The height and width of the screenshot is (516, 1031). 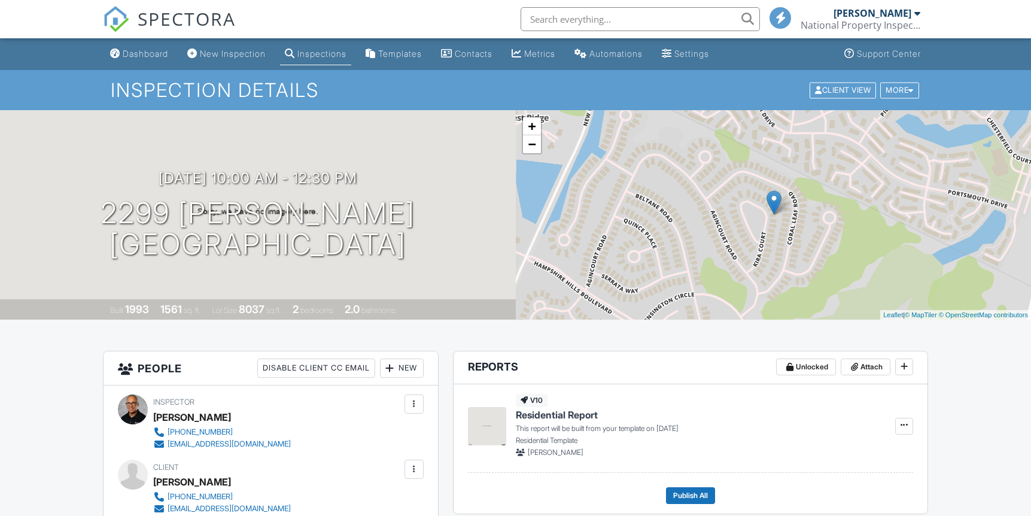 I want to click on span: Built, so click(x=117, y=310).